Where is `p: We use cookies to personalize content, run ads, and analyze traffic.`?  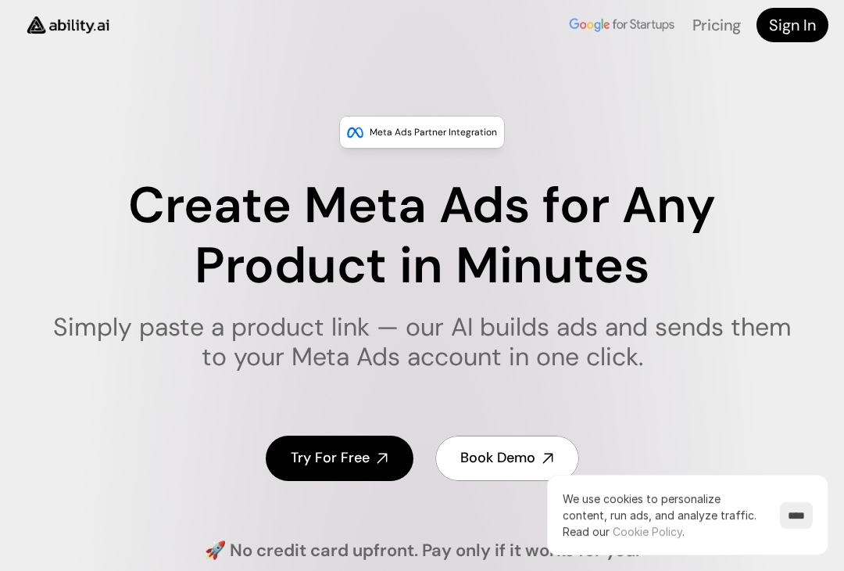
p: We use cookies to personalize content, run ads, and analyze traffic. is located at coordinates (664, 514).